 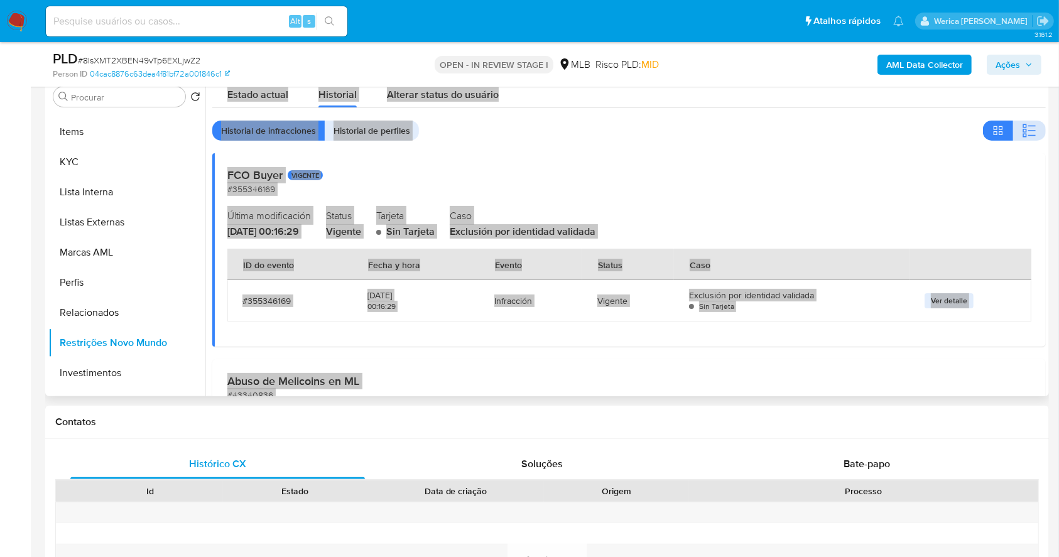 I want to click on button: Lista Interna, so click(x=127, y=192).